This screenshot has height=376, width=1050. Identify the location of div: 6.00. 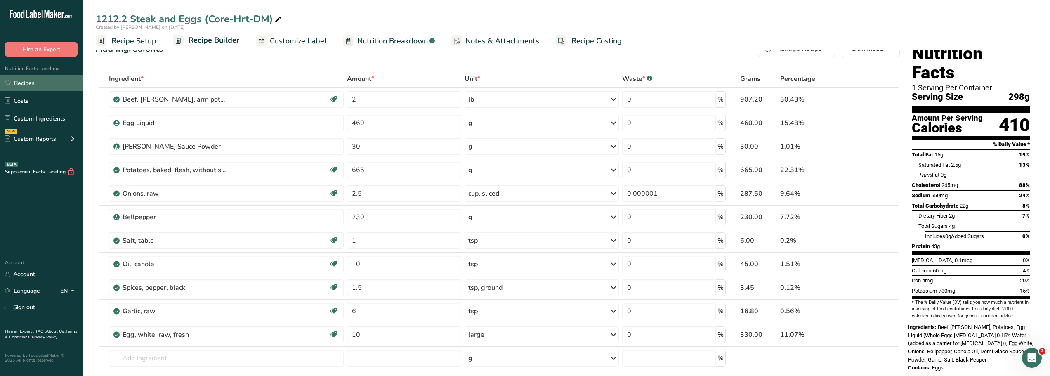
(758, 240).